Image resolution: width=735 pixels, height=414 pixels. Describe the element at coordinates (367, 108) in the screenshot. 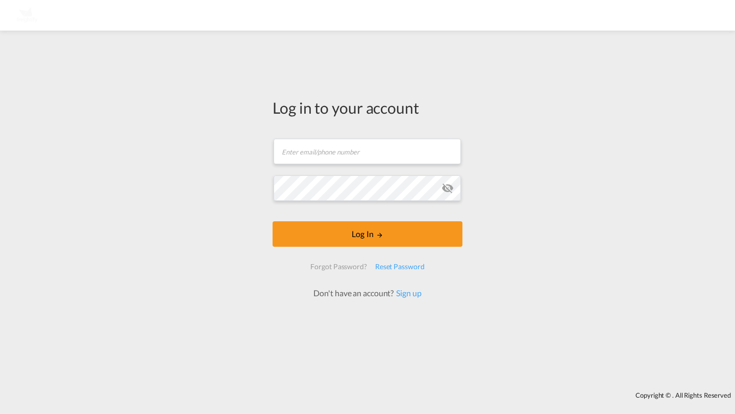

I see `div: Log in to your account` at that location.